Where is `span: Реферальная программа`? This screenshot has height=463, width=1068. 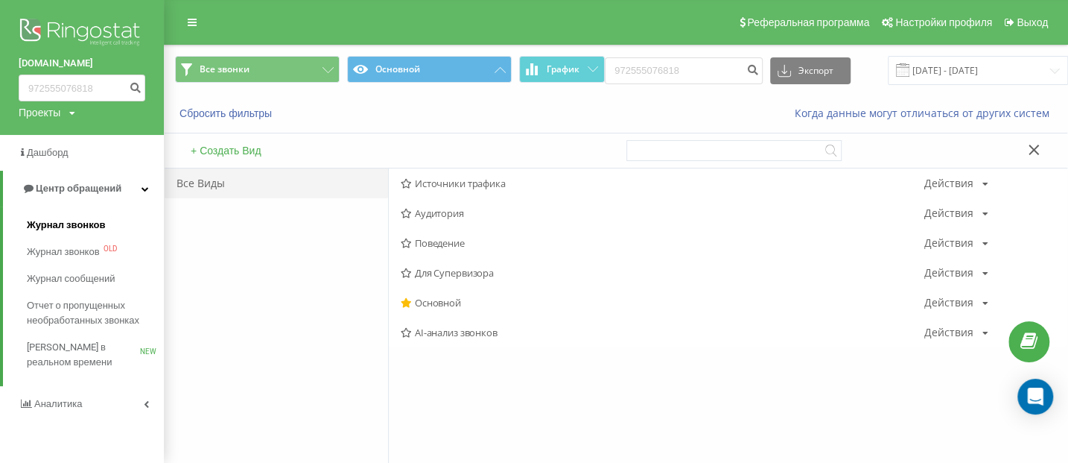
span: Реферальная программа is located at coordinates (808, 22).